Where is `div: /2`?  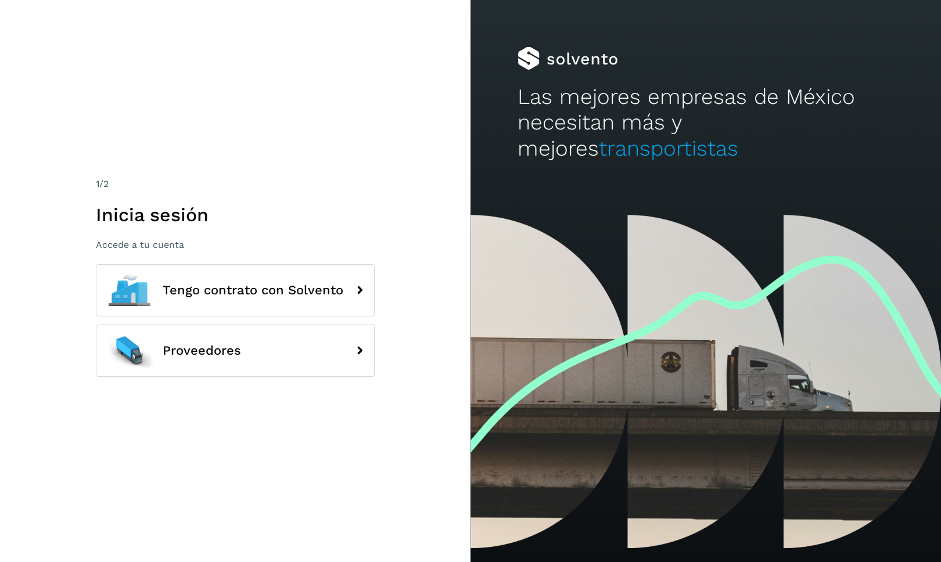
div: /2 is located at coordinates (235, 184).